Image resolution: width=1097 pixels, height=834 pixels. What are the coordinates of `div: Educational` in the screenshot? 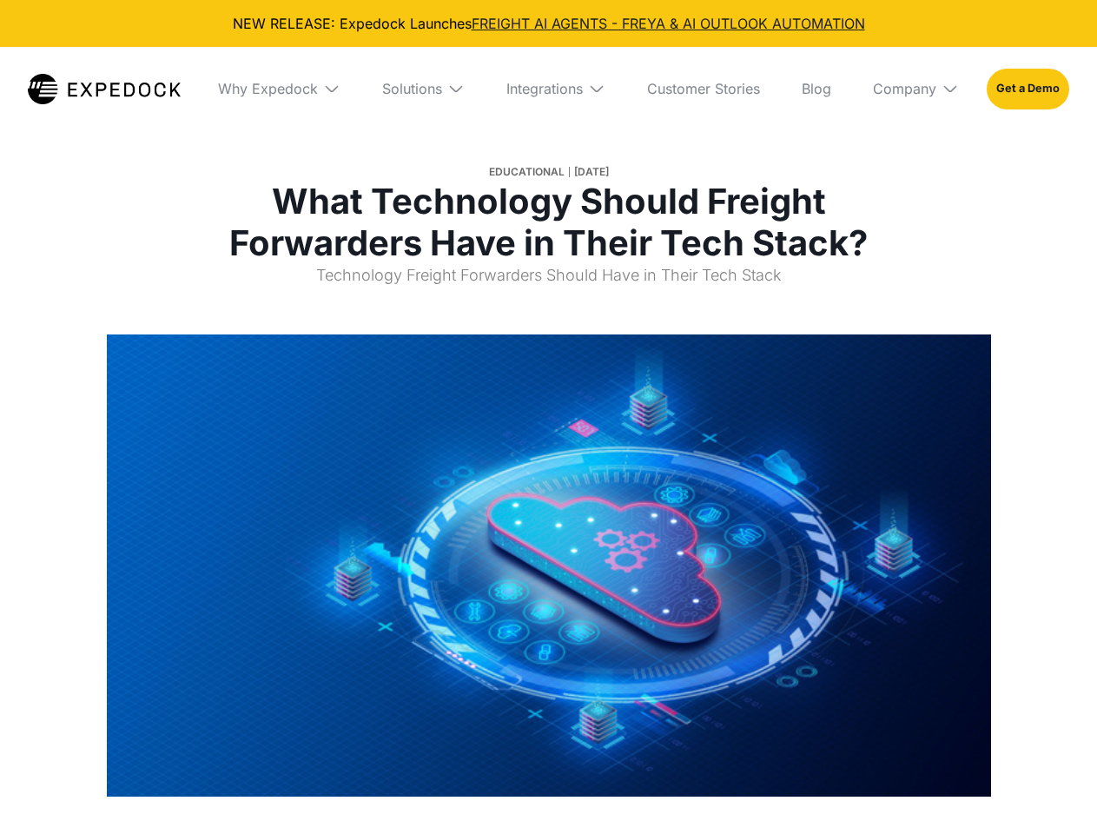 It's located at (526, 172).